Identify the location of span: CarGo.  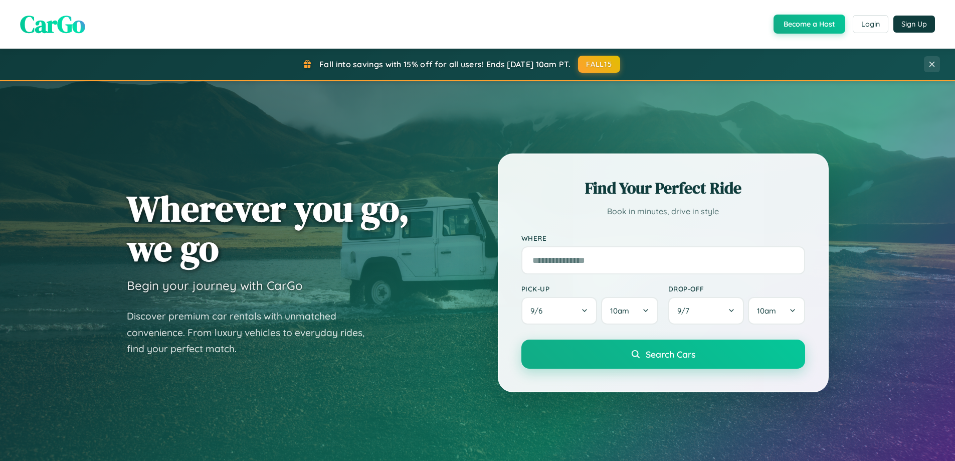
(53, 24).